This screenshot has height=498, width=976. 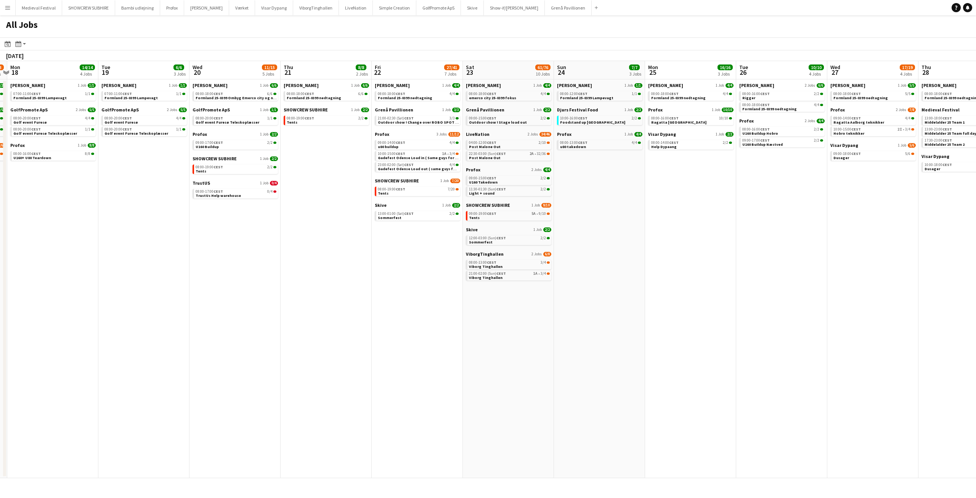 I want to click on button: SHOWCREW SUBHIRE, so click(x=88, y=8).